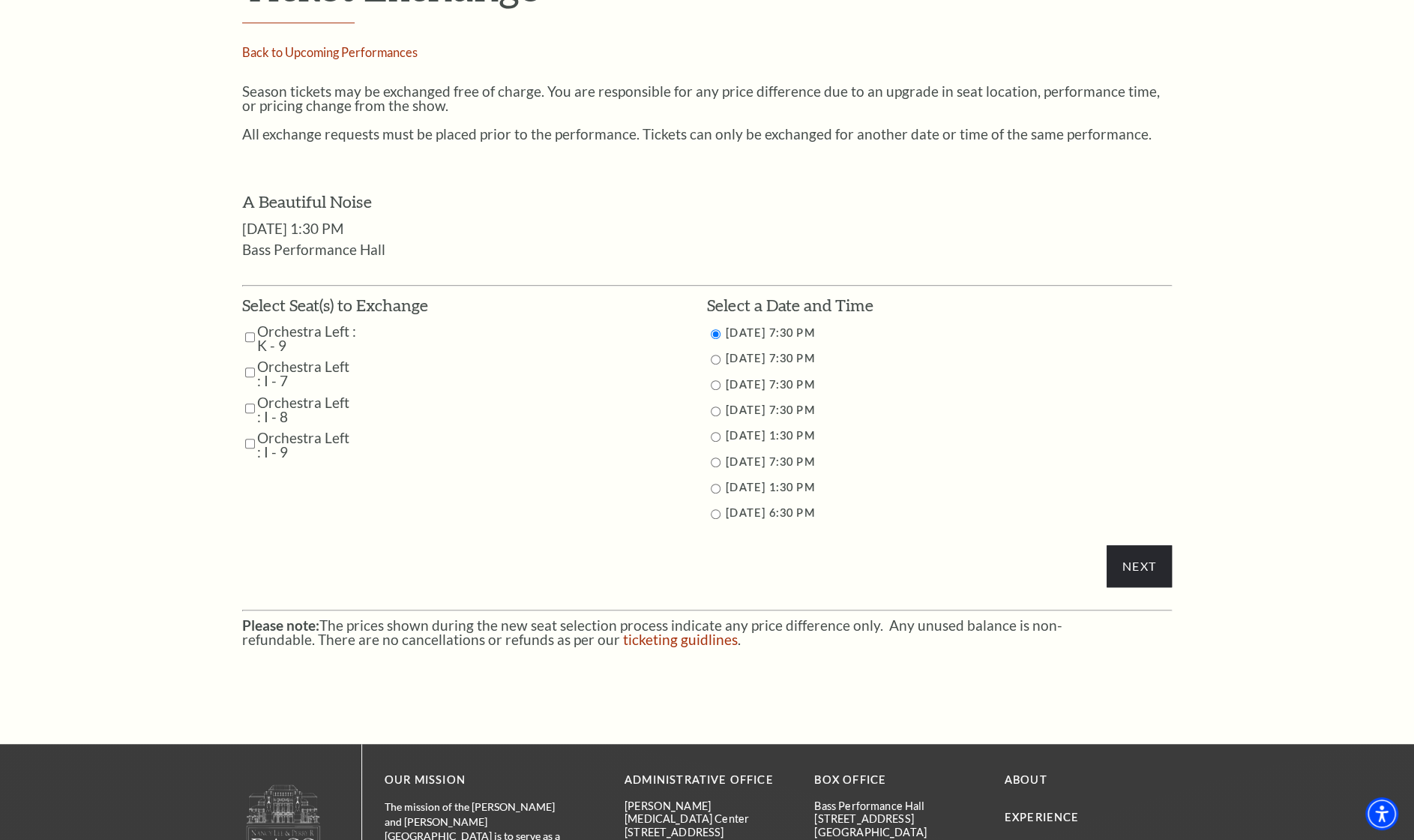 The height and width of the screenshot is (840, 1414). What do you see at coordinates (715, 514) in the screenshot?
I see `input: 11/2/2025 6:30 PM` at bounding box center [715, 514].